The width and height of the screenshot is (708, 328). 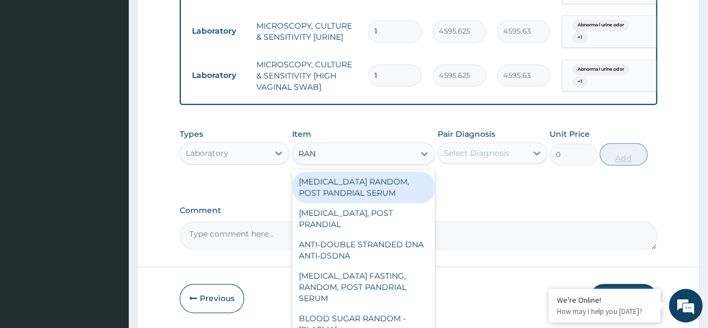 I want to click on p: How may I help you today?, so click(x=605, y=311).